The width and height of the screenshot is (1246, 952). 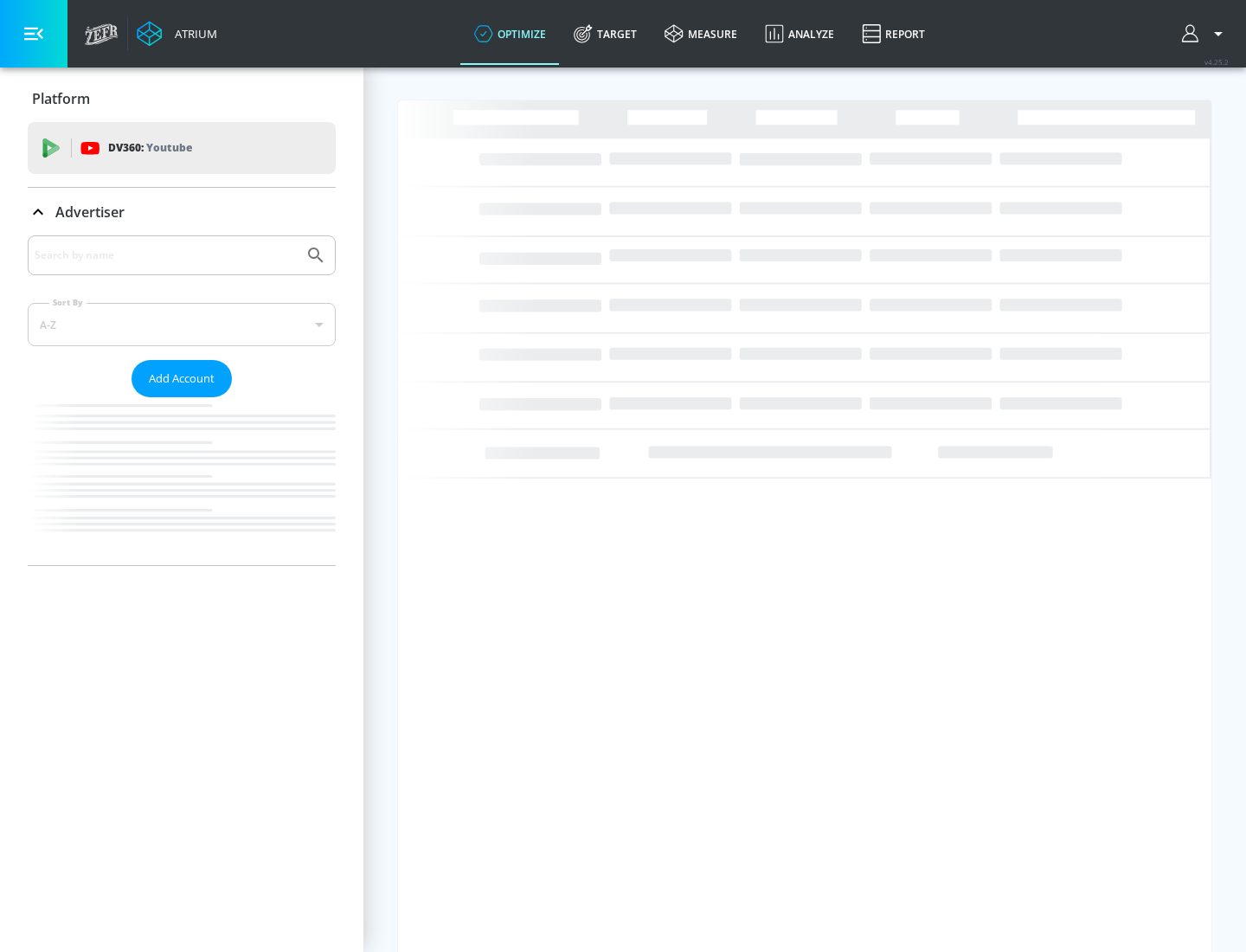 What do you see at coordinates (1217, 62) in the screenshot?
I see `span: v 4.25.2` at bounding box center [1217, 62].